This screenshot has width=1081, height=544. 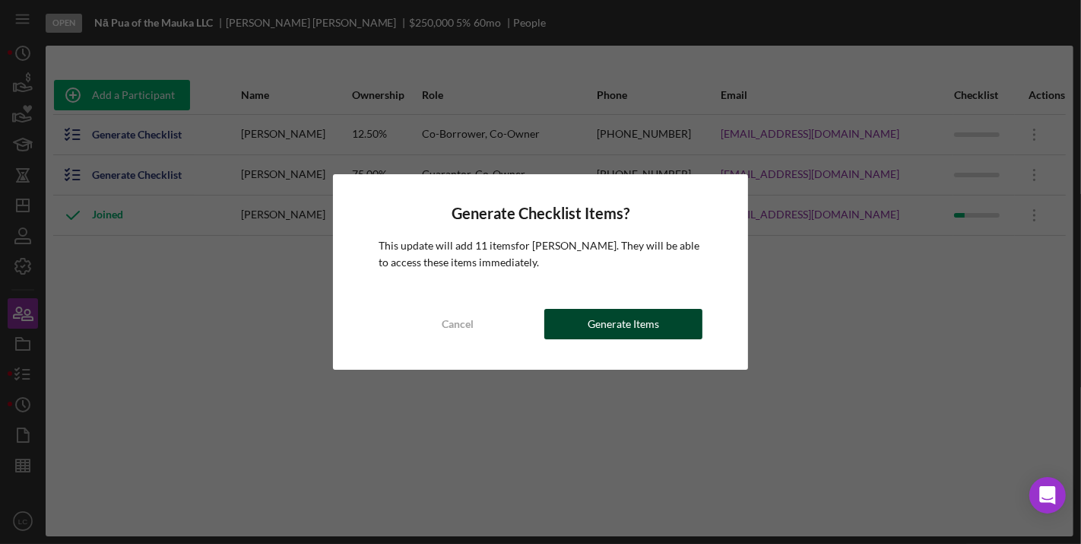 I want to click on button: Cancel, so click(x=458, y=324).